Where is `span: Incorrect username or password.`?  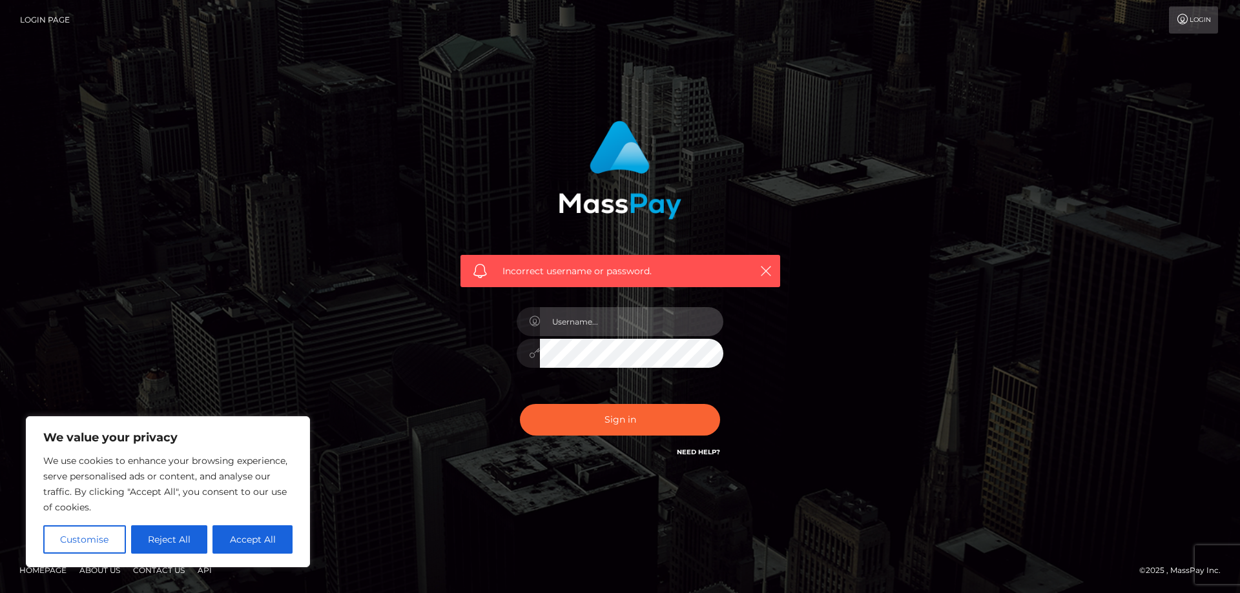
span: Incorrect username or password. is located at coordinates (620, 271).